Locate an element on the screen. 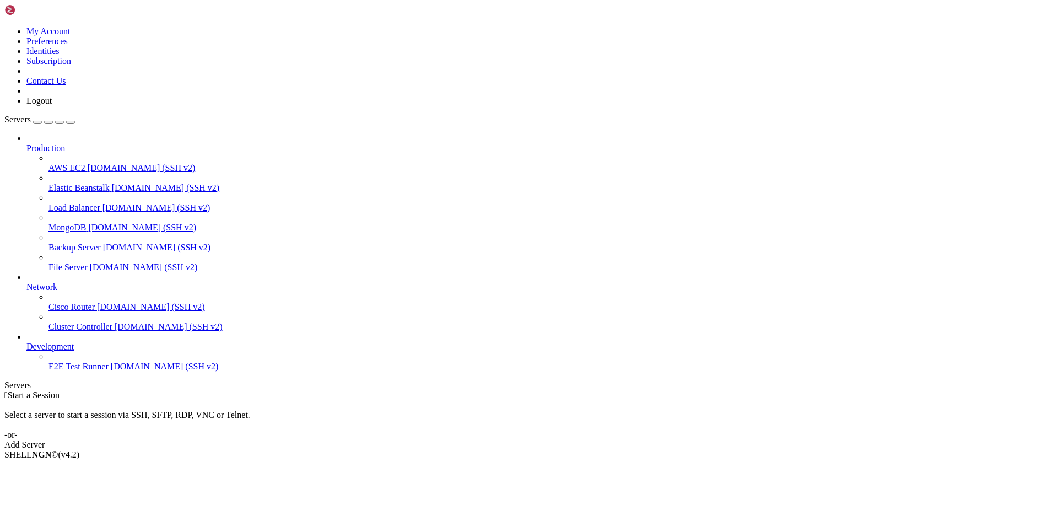  span: Servers is located at coordinates (18, 119).